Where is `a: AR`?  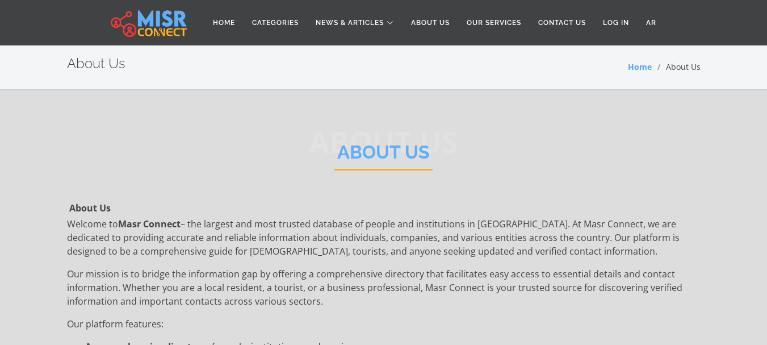
a: AR is located at coordinates (651, 23).